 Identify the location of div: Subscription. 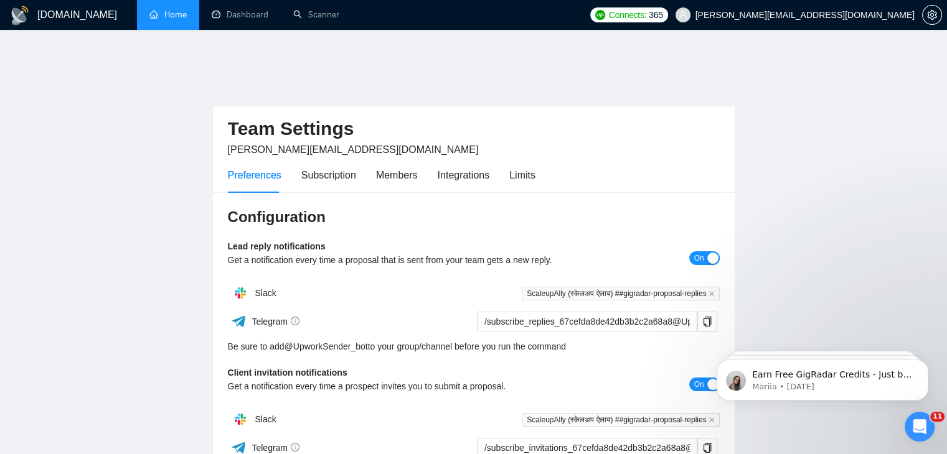
(329, 175).